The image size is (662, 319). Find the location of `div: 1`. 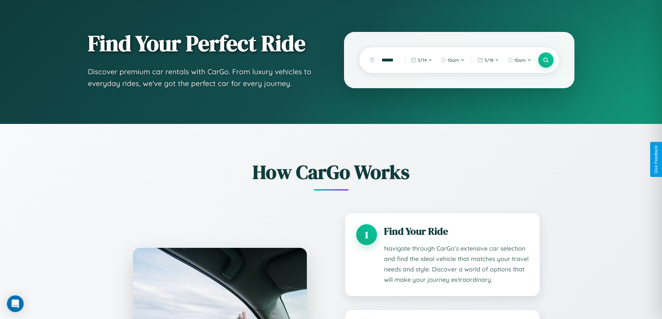

div: 1 is located at coordinates (367, 235).